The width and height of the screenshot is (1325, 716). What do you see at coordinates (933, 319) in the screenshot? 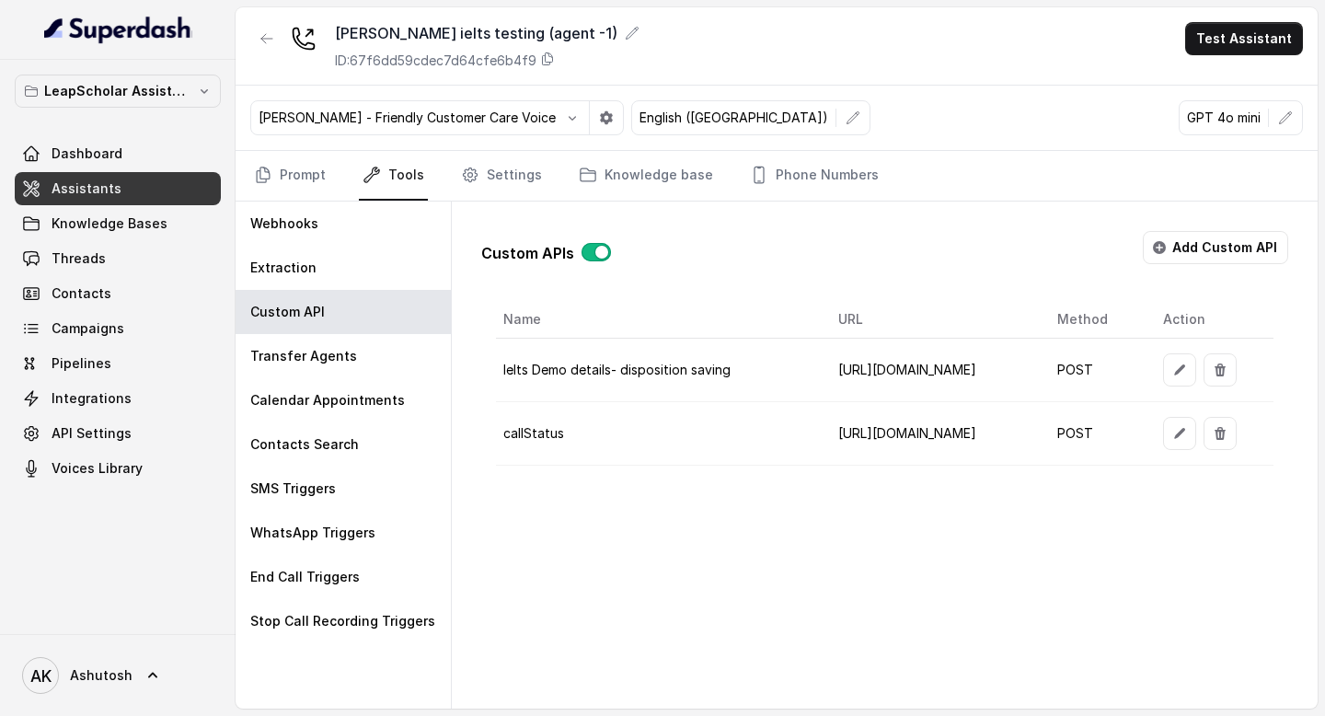
I see `th: URL` at bounding box center [933, 319].